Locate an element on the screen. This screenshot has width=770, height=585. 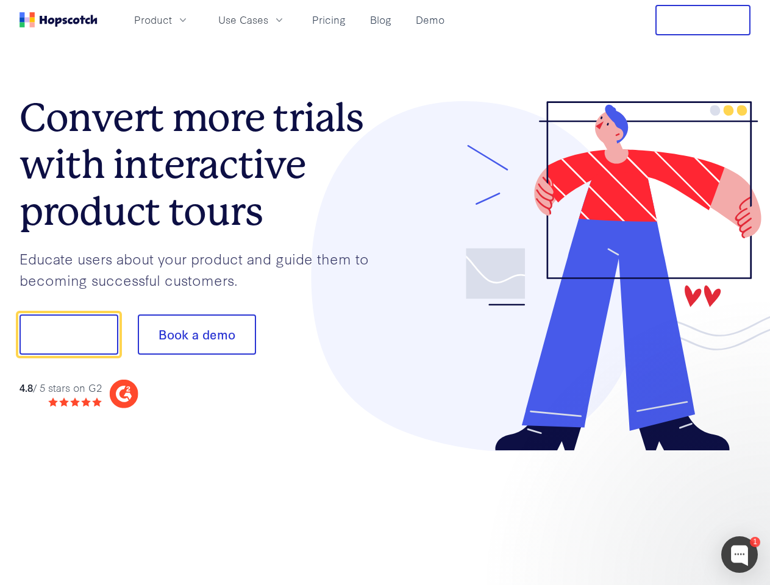
button: Free Trial is located at coordinates (703, 20).